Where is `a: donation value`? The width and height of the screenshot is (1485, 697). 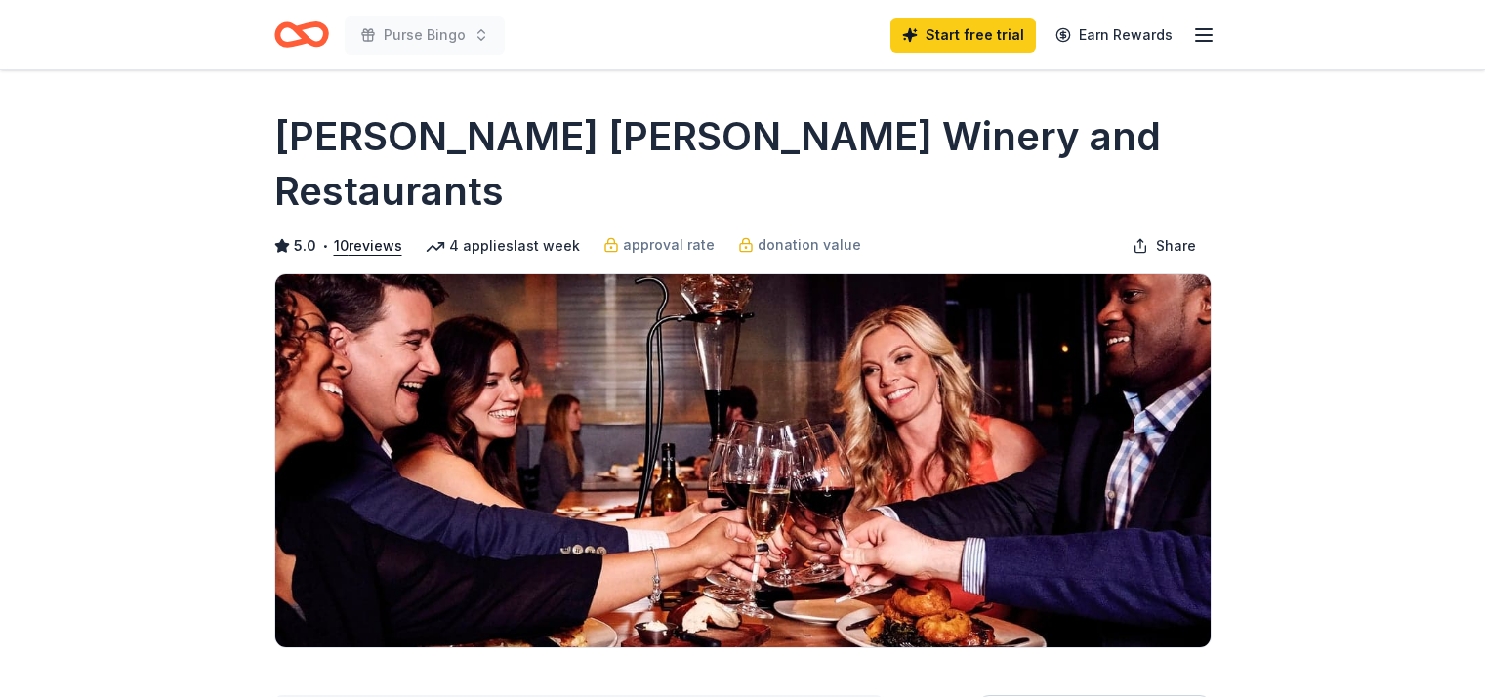
a: donation value is located at coordinates (799, 245).